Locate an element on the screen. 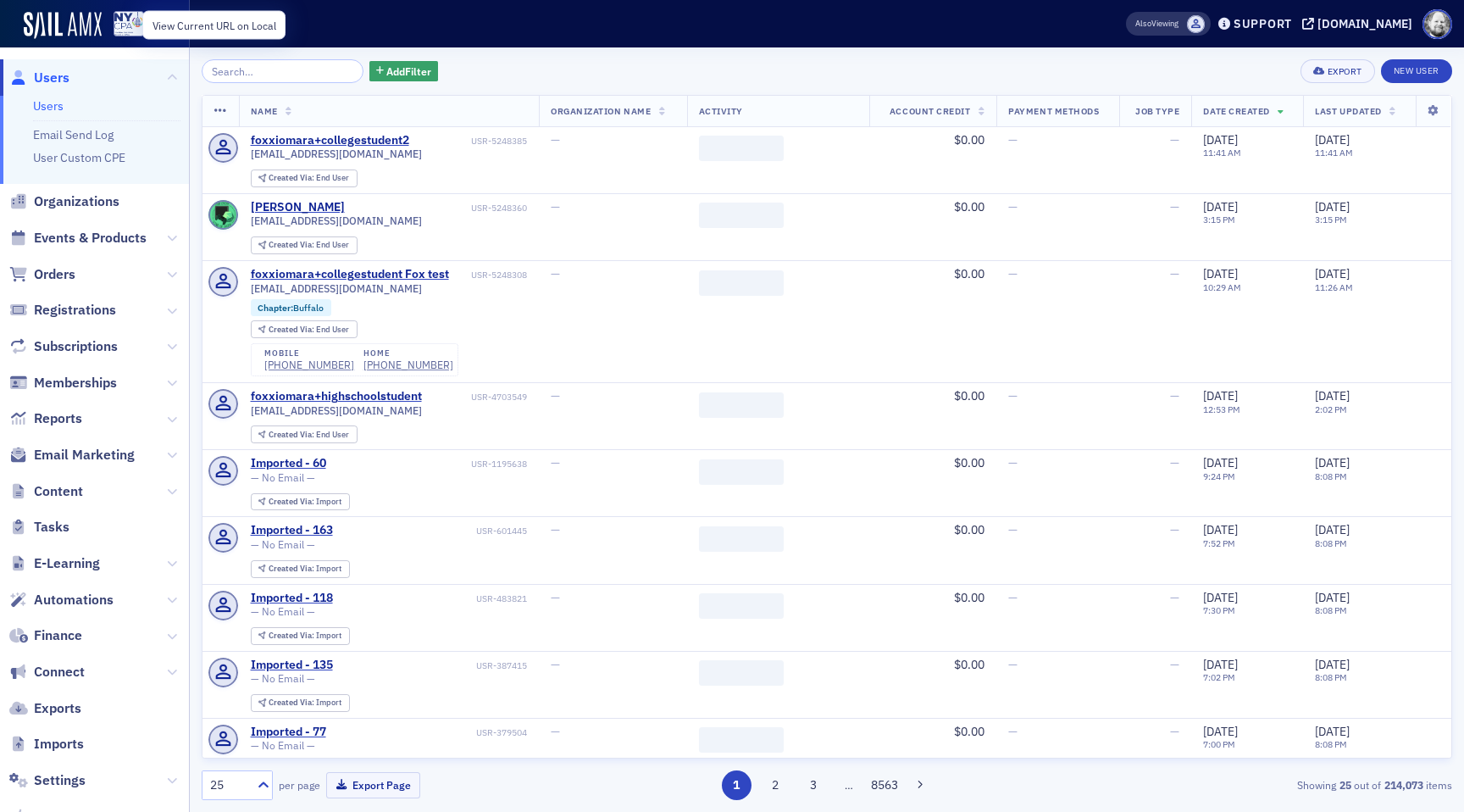  a: New User is located at coordinates (1417, 71).